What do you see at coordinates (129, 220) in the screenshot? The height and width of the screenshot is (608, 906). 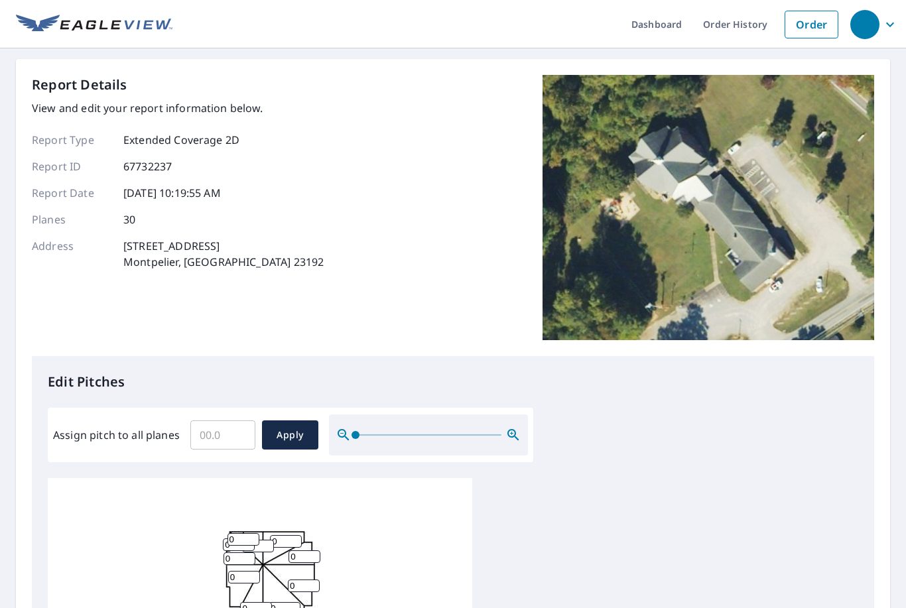 I see `p: 30` at bounding box center [129, 220].